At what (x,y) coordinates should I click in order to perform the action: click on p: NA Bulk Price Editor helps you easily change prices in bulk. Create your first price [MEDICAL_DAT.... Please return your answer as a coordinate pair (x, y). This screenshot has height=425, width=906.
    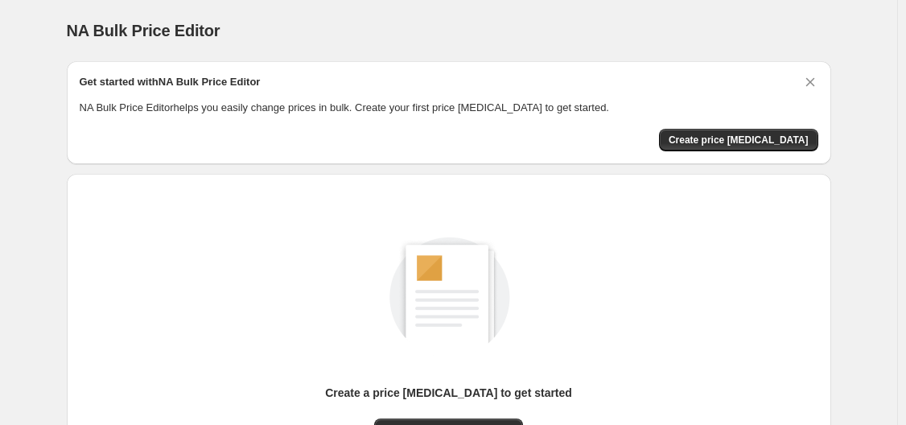
    Looking at the image, I should click on (449, 108).